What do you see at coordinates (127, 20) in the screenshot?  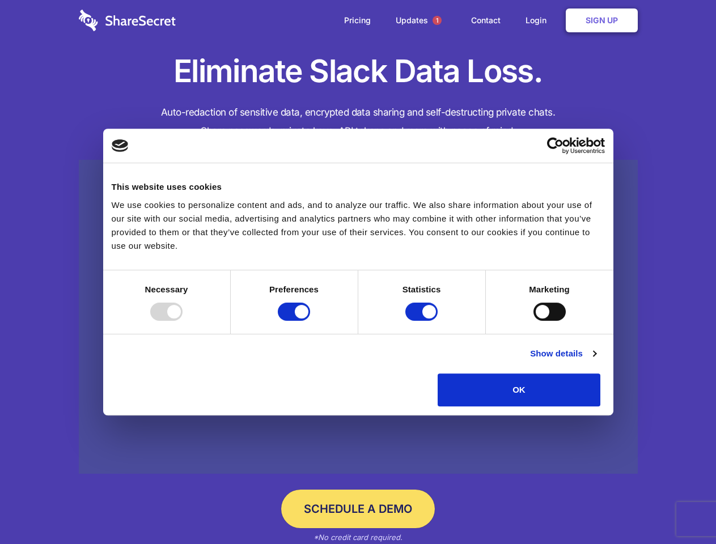 I see `img: logo-wordmark-white-trans-d4663122ce5f474addd5e946df7df03e33cb6a1c49d2221995e7729f52c070b2.svg` at bounding box center [127, 20].